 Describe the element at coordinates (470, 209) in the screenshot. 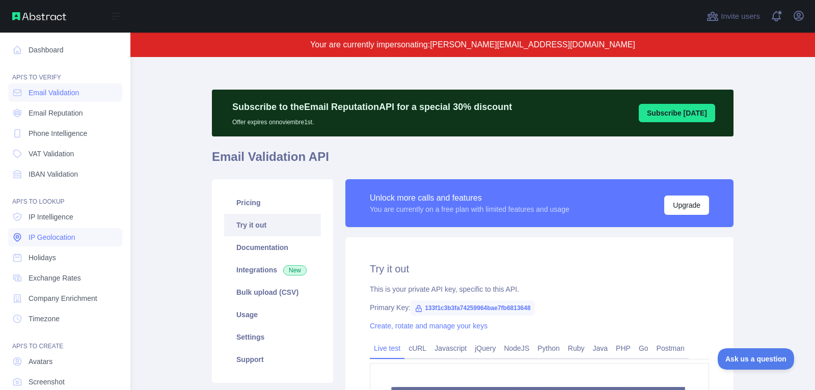

I see `div: You are currently on a free plan with limited features and usage` at that location.